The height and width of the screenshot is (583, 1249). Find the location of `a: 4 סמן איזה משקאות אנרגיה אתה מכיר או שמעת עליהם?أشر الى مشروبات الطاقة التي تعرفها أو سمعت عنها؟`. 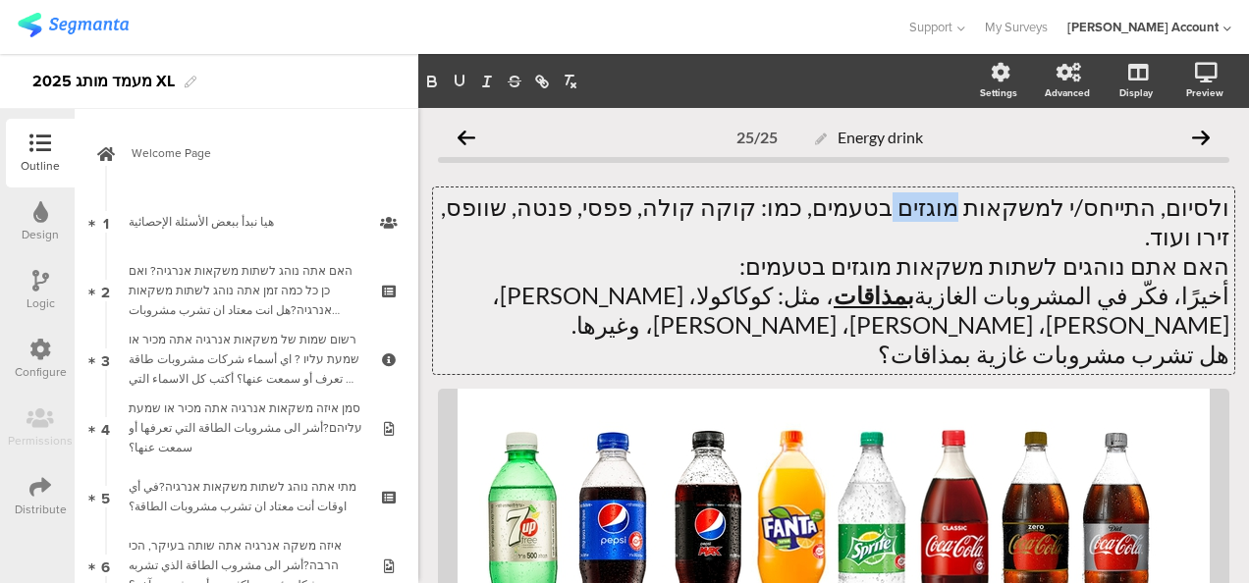

a: 4 סמן איזה משקאות אנרגיה אתה מכיר או שמעת עליהם?أشر الى مشروبات الطاقة التي تعرفها أو سمعت عنها؟ is located at coordinates (246, 428).